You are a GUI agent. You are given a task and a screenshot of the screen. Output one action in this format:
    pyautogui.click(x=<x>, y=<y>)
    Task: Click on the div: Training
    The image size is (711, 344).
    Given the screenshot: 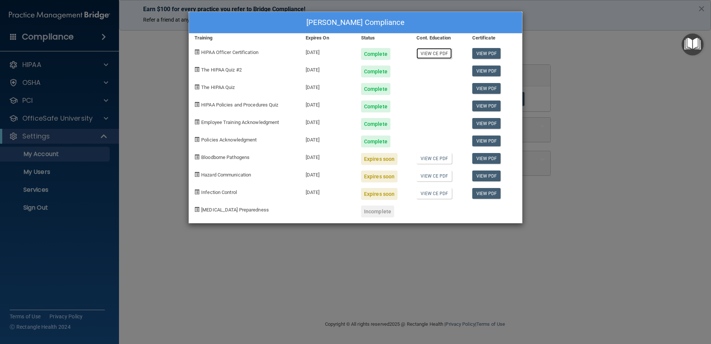 What is the action you would take?
    pyautogui.click(x=244, y=38)
    